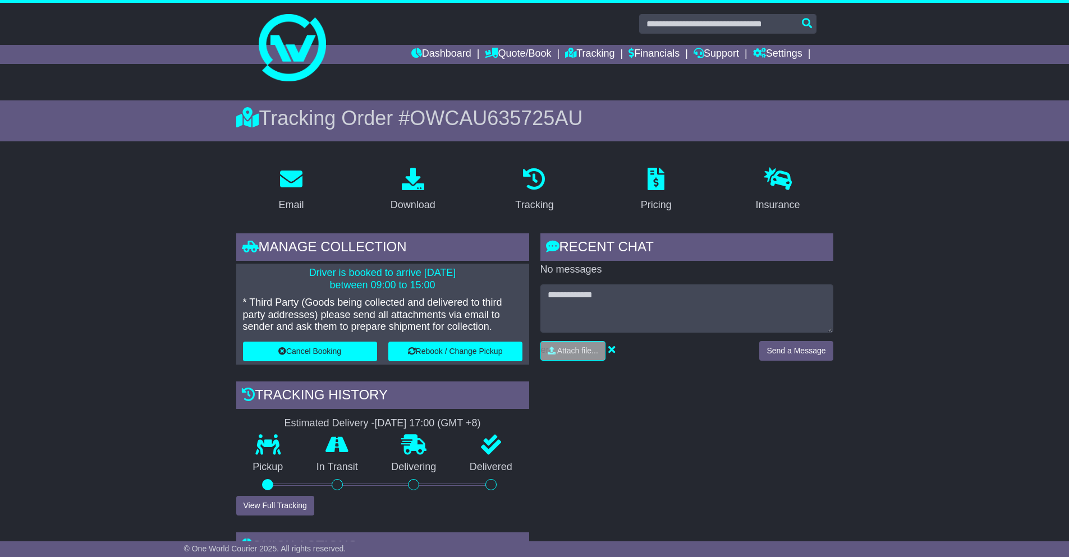 The width and height of the screenshot is (1069, 557). Describe the element at coordinates (518, 54) in the screenshot. I see `a: Quote/Book` at that location.